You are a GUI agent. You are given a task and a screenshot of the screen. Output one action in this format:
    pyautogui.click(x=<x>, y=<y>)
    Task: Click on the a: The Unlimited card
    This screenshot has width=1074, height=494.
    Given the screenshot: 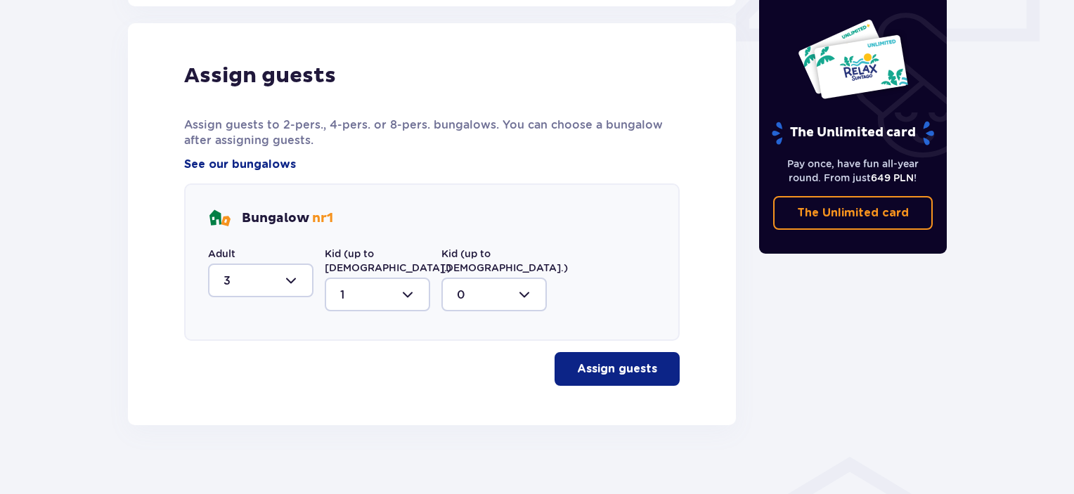 What is the action you would take?
    pyautogui.click(x=853, y=213)
    